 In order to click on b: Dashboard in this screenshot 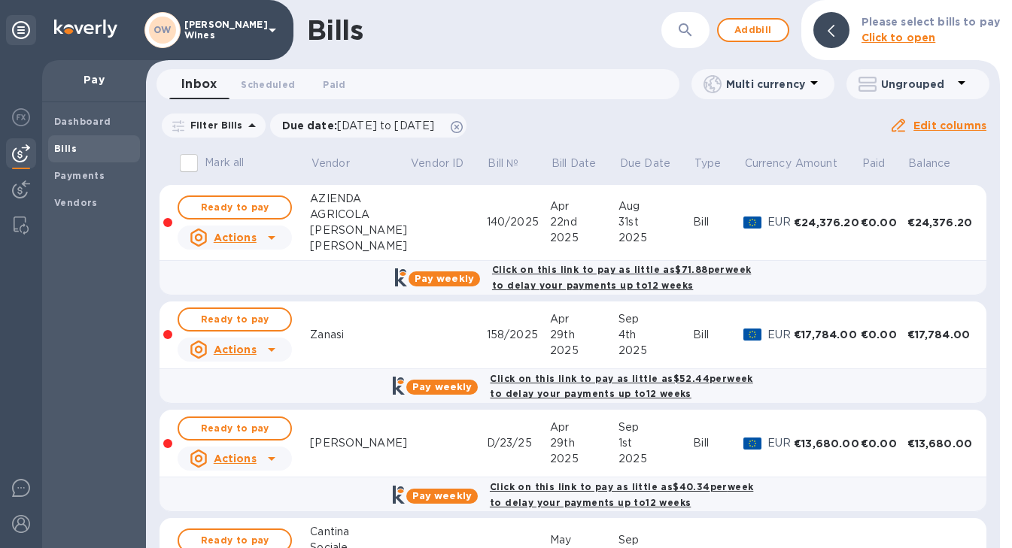, I will do `click(83, 121)`.